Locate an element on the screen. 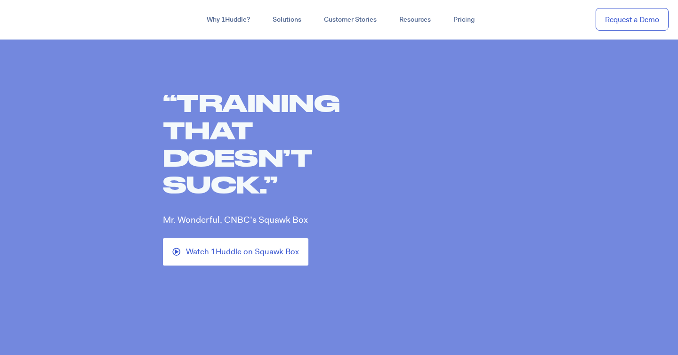  a: Pricing is located at coordinates (464, 20).